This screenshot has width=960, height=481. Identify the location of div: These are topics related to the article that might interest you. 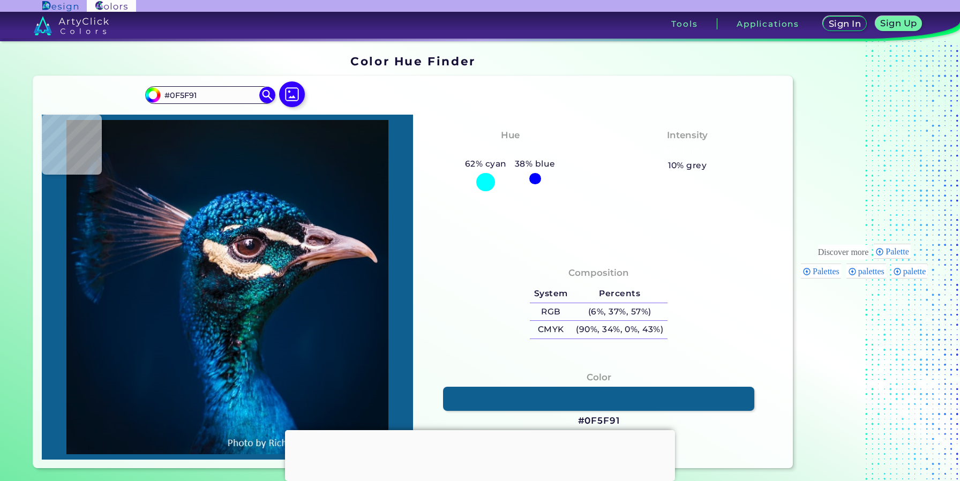
(843, 252).